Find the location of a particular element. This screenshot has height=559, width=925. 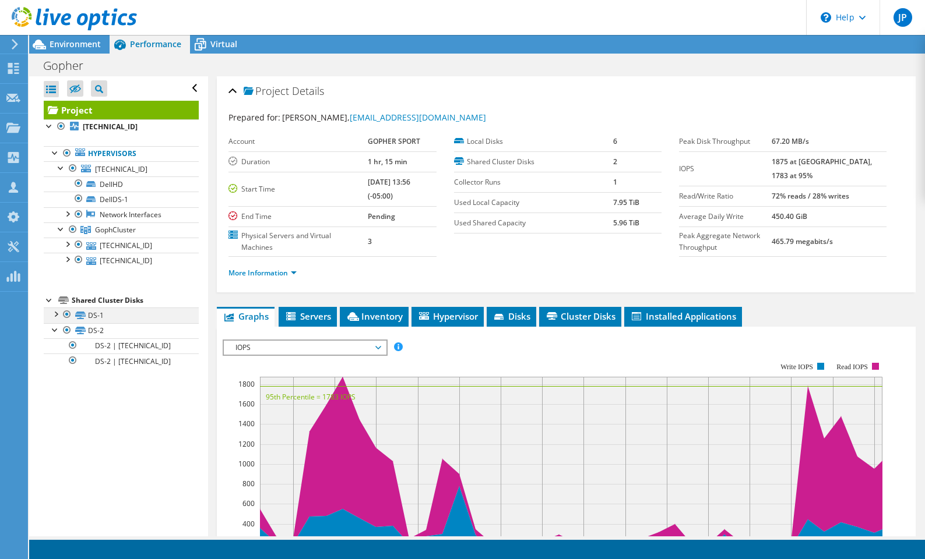

label: Read/Write Ratio is located at coordinates (725, 196).